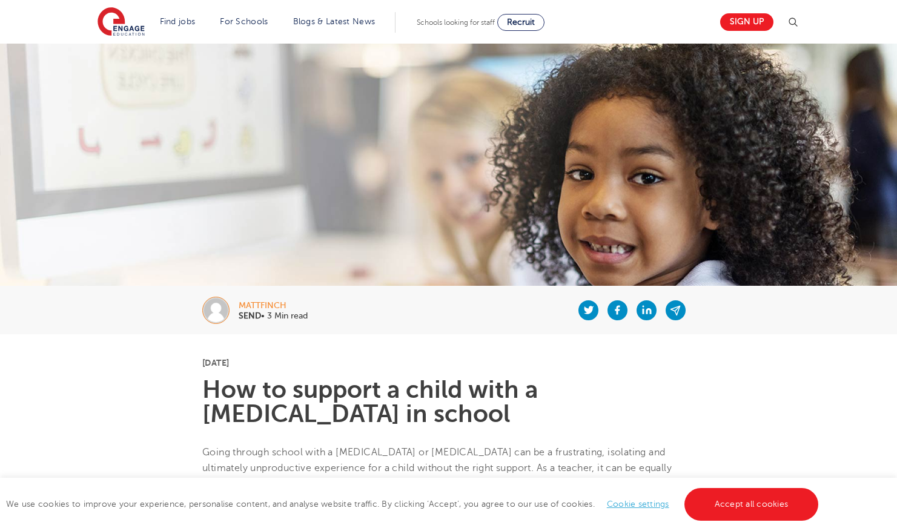 This screenshot has width=897, height=531. I want to click on span: Schools looking for staff, so click(455, 22).